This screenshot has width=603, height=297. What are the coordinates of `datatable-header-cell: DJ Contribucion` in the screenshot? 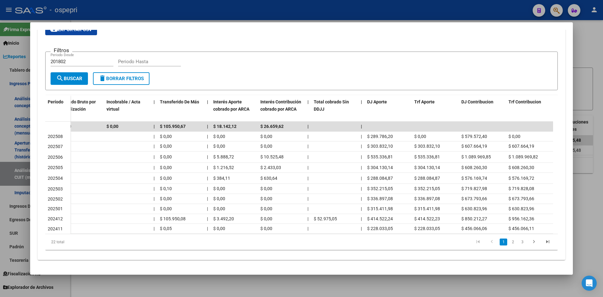 It's located at (483, 109).